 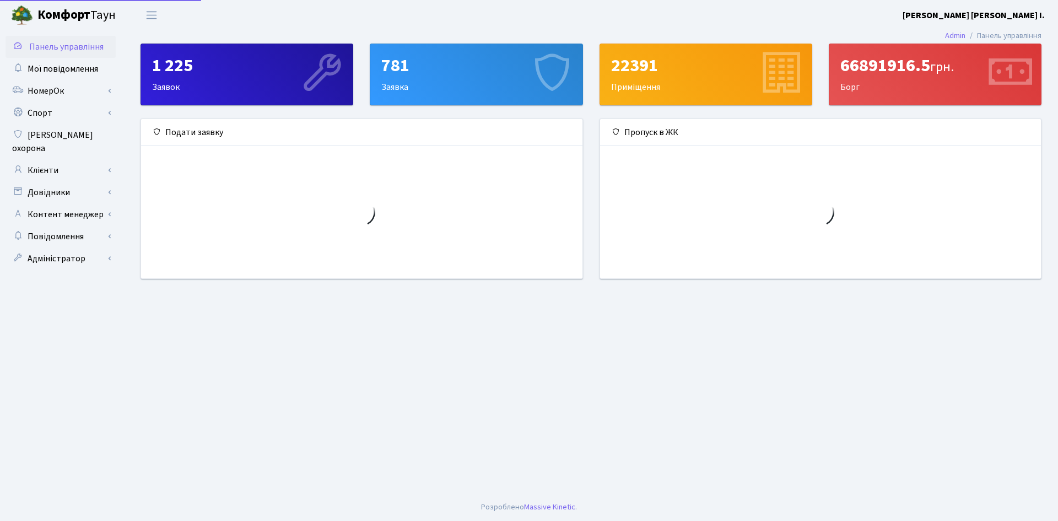 What do you see at coordinates (61, 91) in the screenshot?
I see `a: НомерОк` at bounding box center [61, 91].